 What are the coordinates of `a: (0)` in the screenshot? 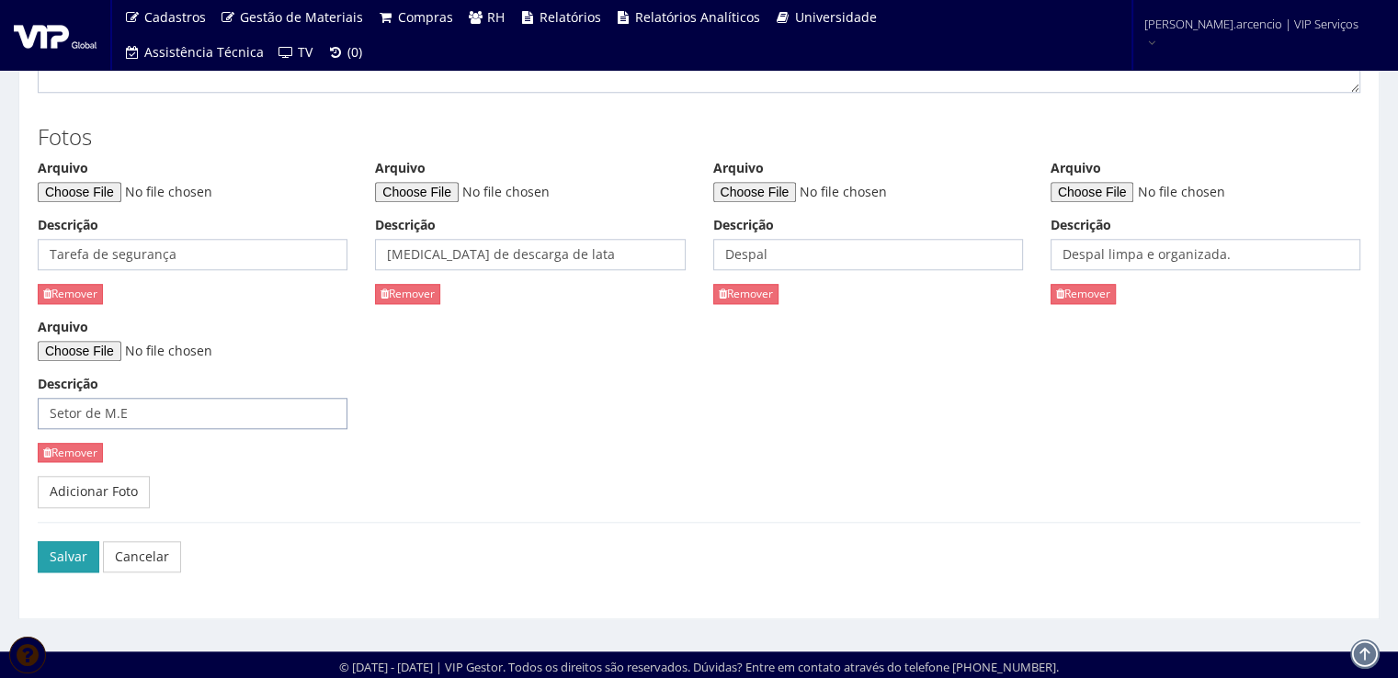 It's located at (345, 52).